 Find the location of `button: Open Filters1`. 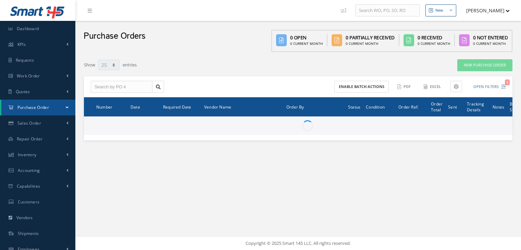

button: Open Filters1 is located at coordinates (487, 87).